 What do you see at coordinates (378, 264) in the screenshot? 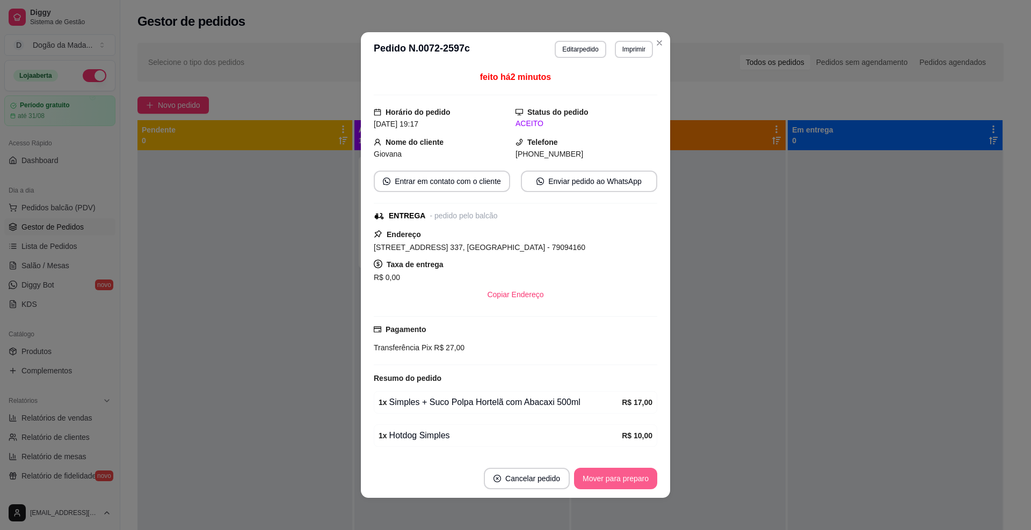
I see `span: dollar` at bounding box center [378, 264].